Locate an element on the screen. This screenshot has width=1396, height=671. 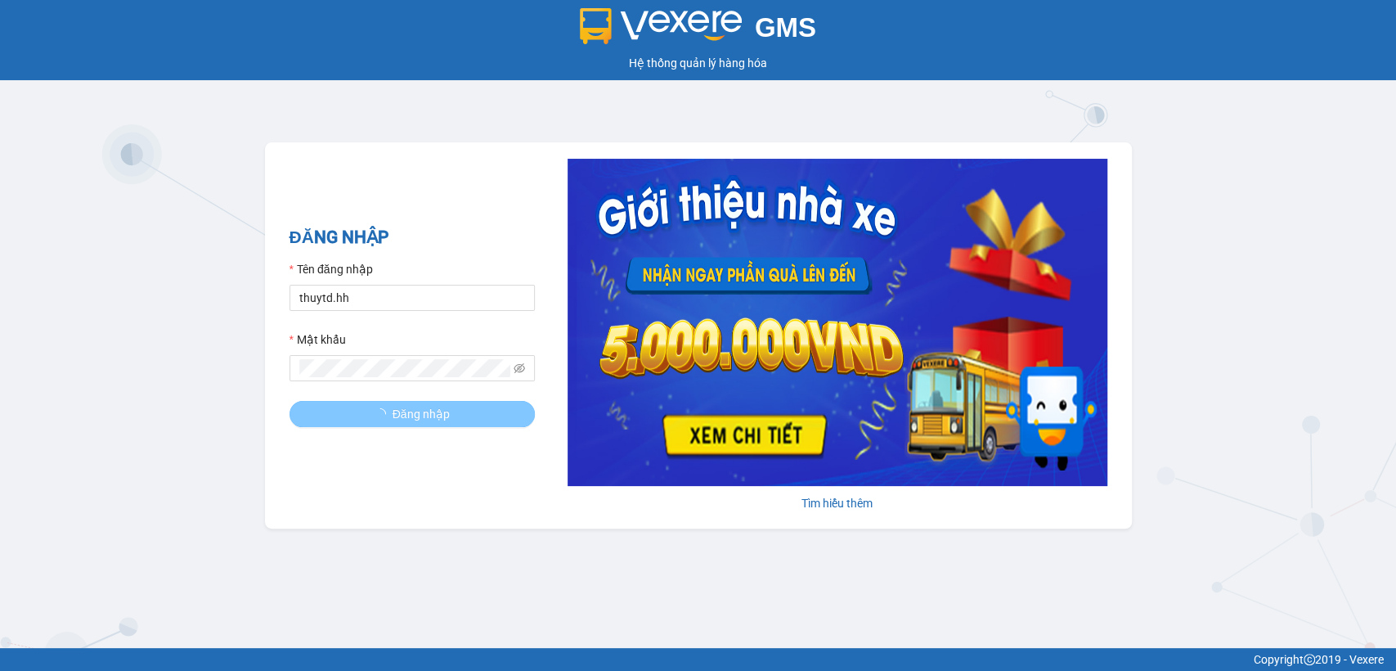
div: Hệ thống quản lý hàng hóa is located at coordinates (698, 63).